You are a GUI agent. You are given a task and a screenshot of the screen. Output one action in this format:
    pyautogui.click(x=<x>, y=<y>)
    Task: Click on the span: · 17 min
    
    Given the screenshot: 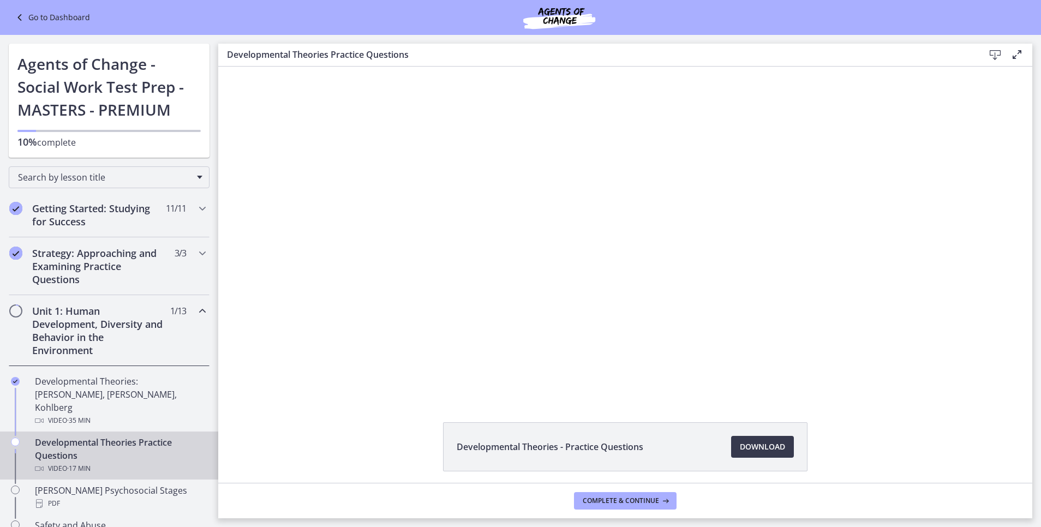 What is the action you would take?
    pyautogui.click(x=79, y=469)
    